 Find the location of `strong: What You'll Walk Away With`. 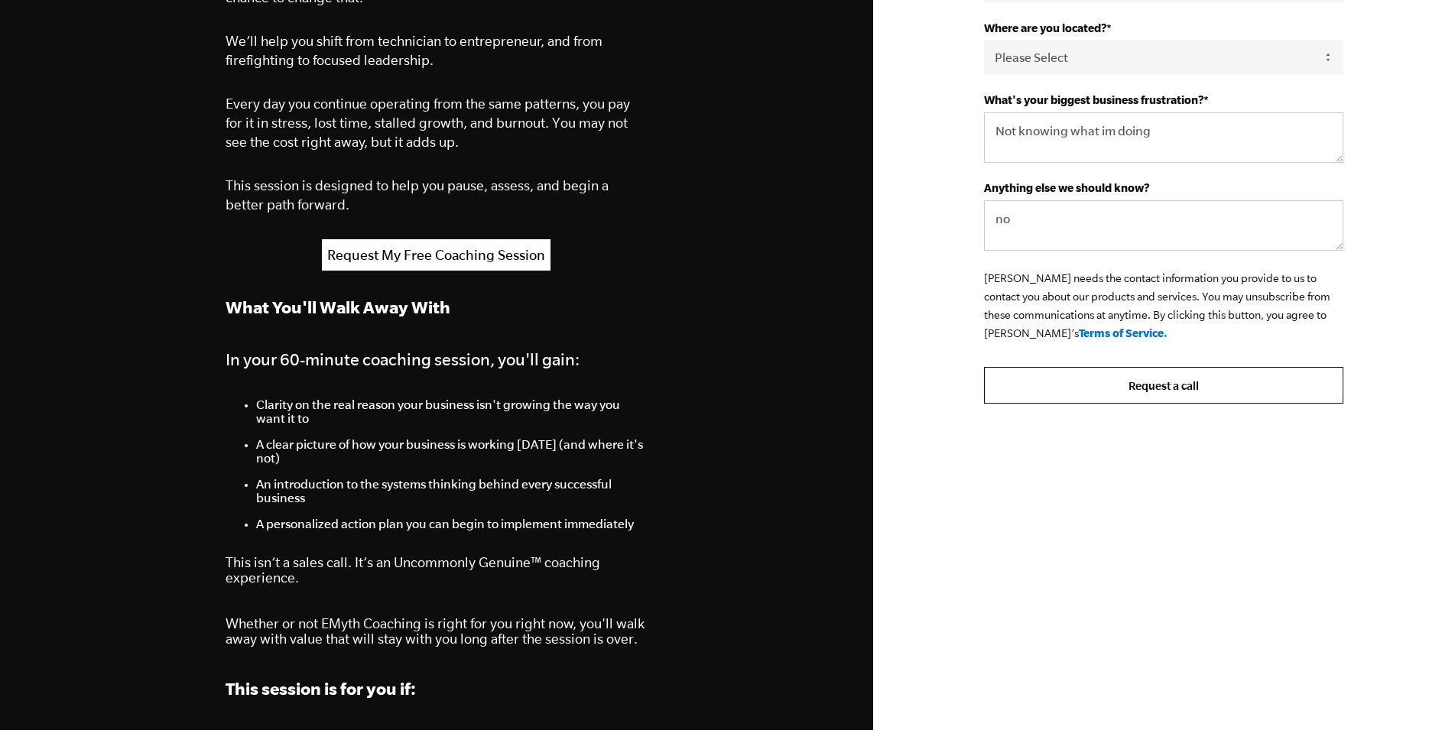

strong: What You'll Walk Away With is located at coordinates (338, 307).